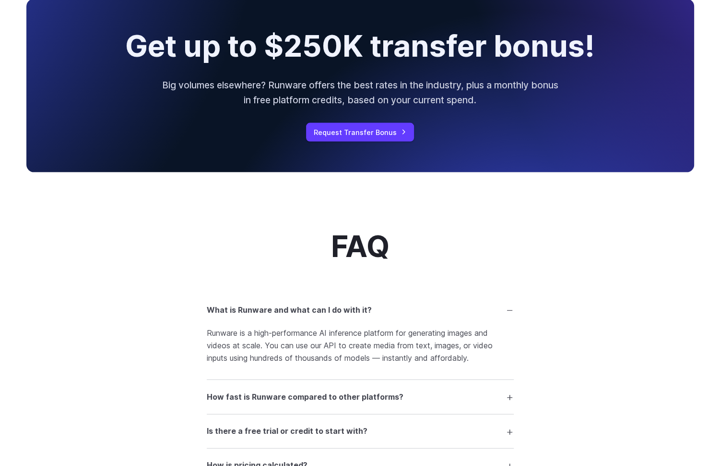 The width and height of the screenshot is (720, 466). I want to click on h2: Get up to $250K transfer bonus!, so click(360, 46).